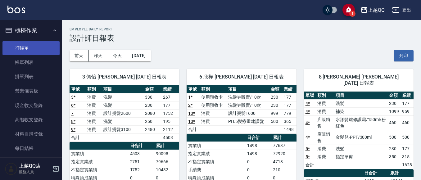  I want to click on td: 267, so click(170, 97).